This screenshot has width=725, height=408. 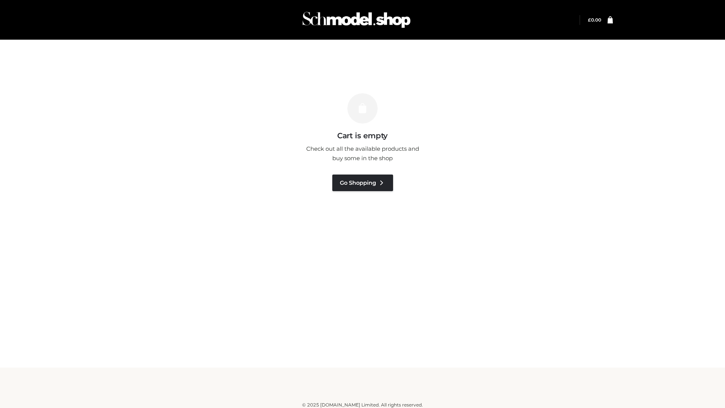 I want to click on a: £0.00, so click(x=594, y=20).